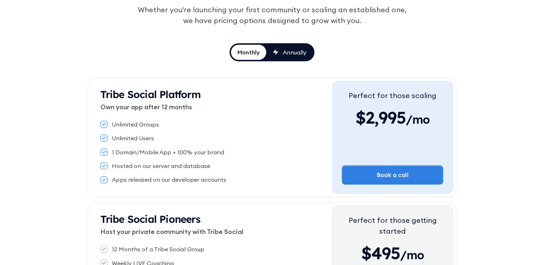  Describe the element at coordinates (272, 15) in the screenshot. I see `div: Whether you're launching your first community or scaling an established one, we have pricing opti...` at that location.